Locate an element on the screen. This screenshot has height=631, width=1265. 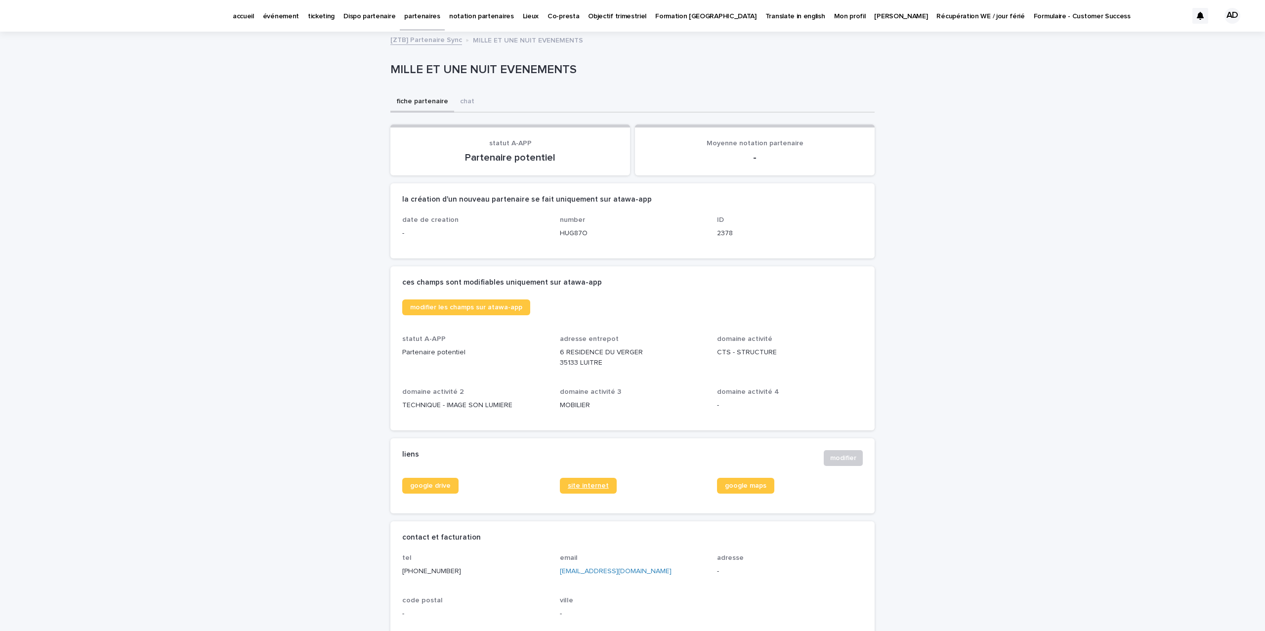
p: 2378 is located at coordinates (790, 233).